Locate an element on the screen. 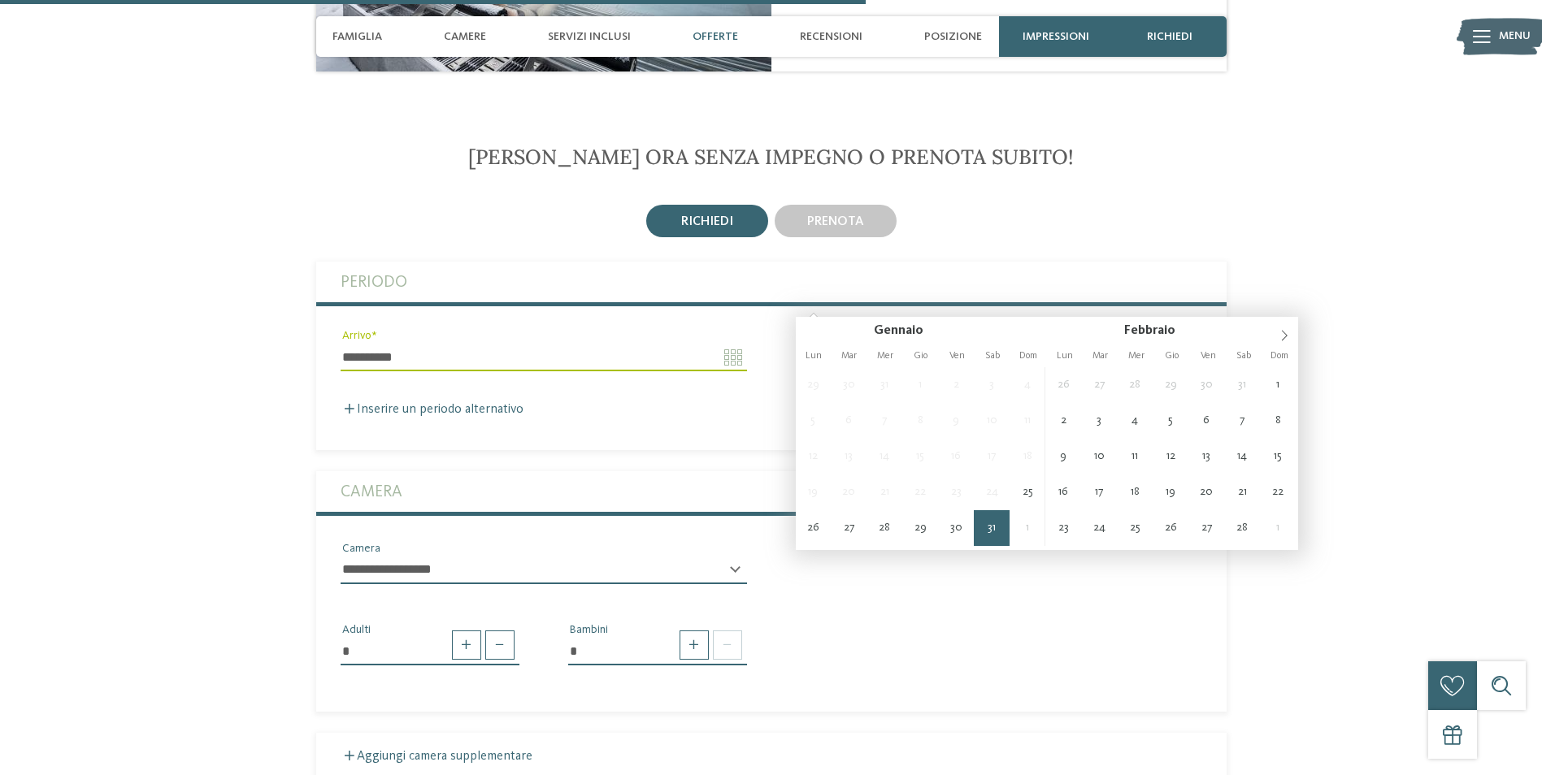  span: Gennaio 27, 2026 is located at coordinates (1099, 385).